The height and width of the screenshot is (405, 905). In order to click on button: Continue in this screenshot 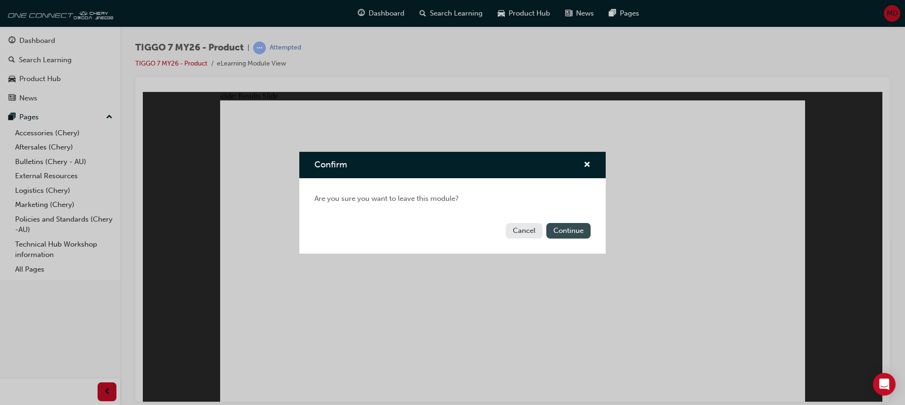, I will do `click(569, 231)`.